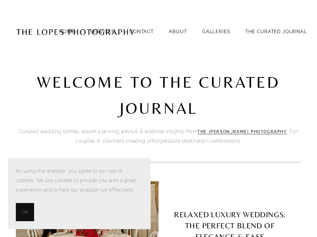 The image size is (317, 237). I want to click on a: ABOUT, so click(177, 31).